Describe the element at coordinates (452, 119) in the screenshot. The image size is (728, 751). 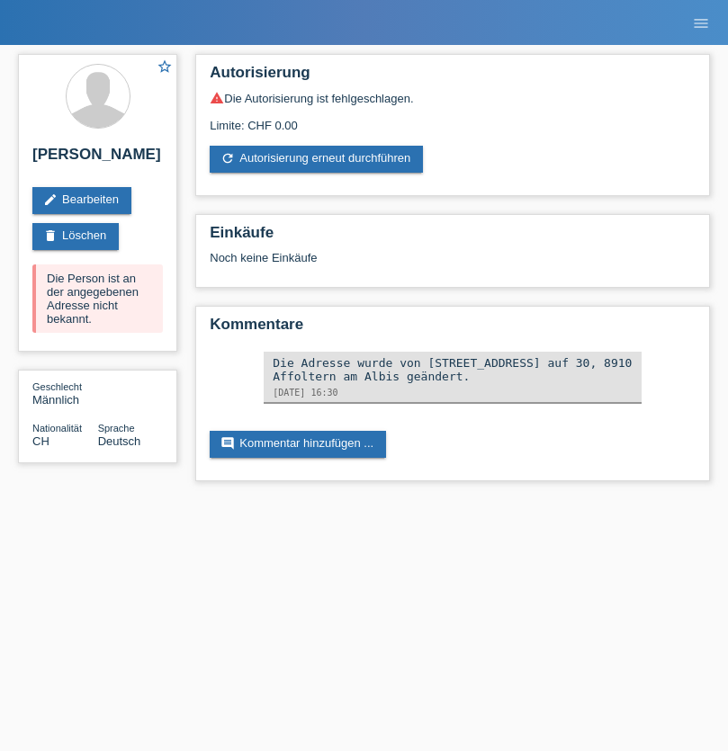
I see `div: Limite: CHF 0.00` at that location.